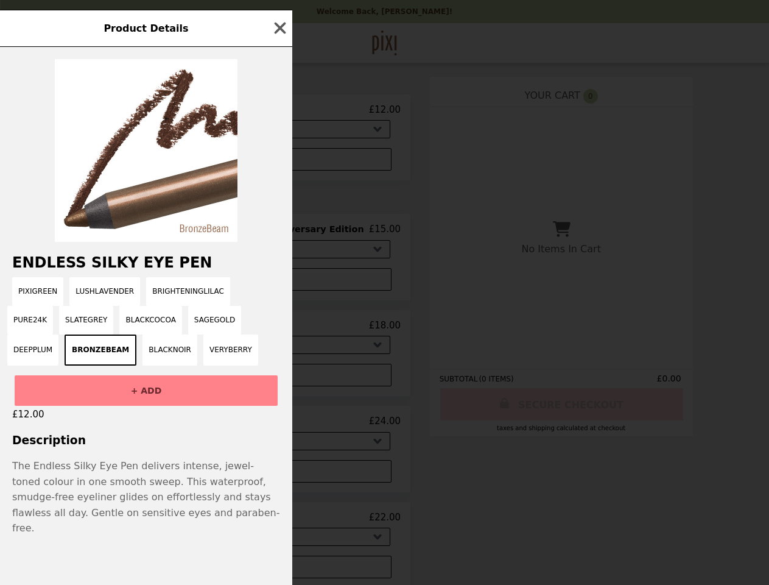 The image size is (769, 585). What do you see at coordinates (146, 28) in the screenshot?
I see `span: Product Details` at bounding box center [146, 28].